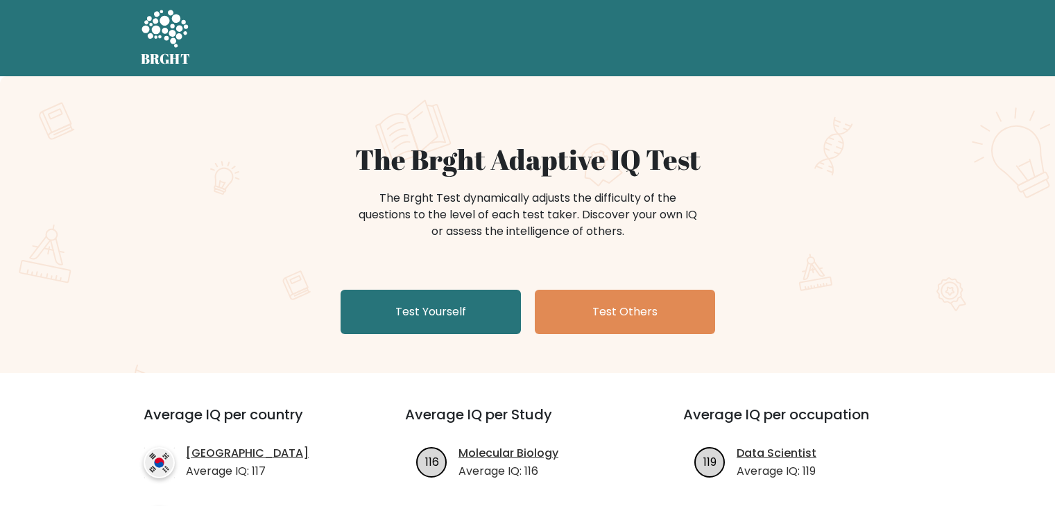 The image size is (1055, 506). I want to click on h5: BRGHT, so click(166, 59).